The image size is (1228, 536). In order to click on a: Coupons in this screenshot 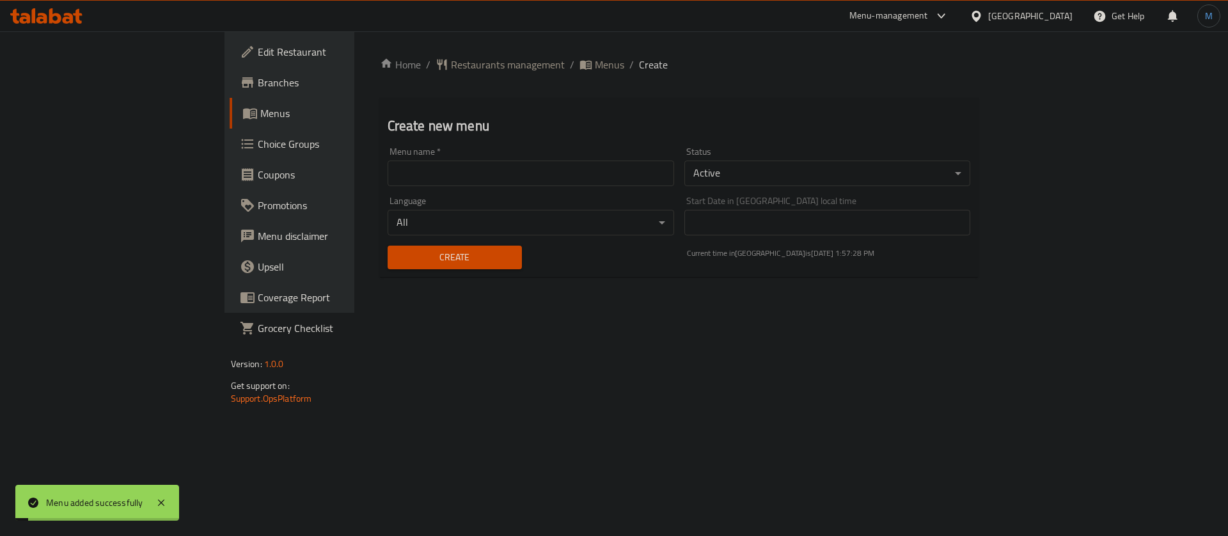, I will do `click(329, 175)`.